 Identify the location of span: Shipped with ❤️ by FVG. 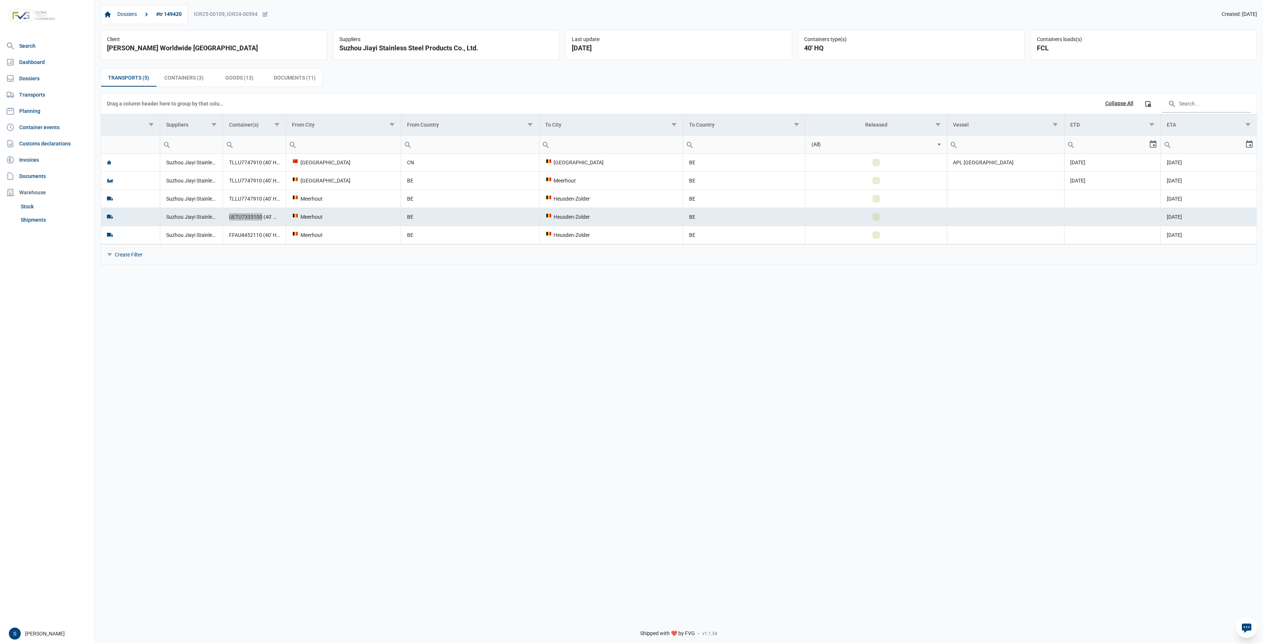
(668, 634).